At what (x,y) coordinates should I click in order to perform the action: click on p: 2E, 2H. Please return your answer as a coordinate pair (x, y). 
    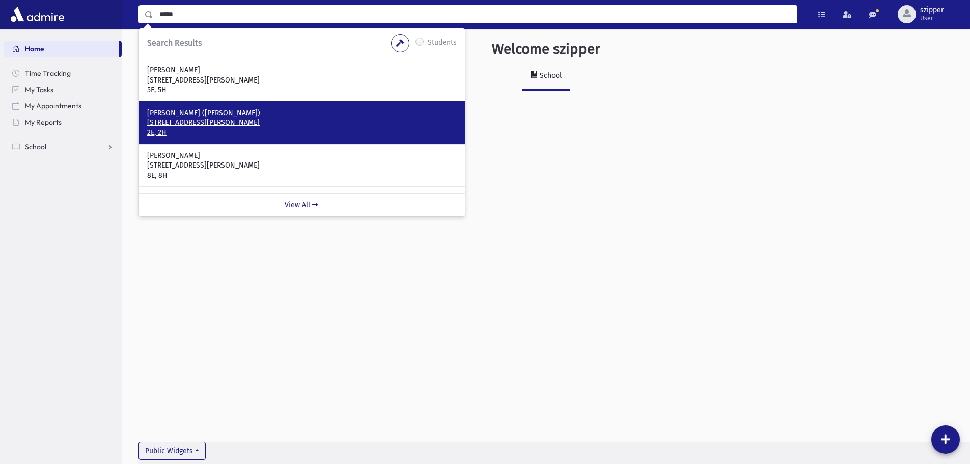
    Looking at the image, I should click on (302, 133).